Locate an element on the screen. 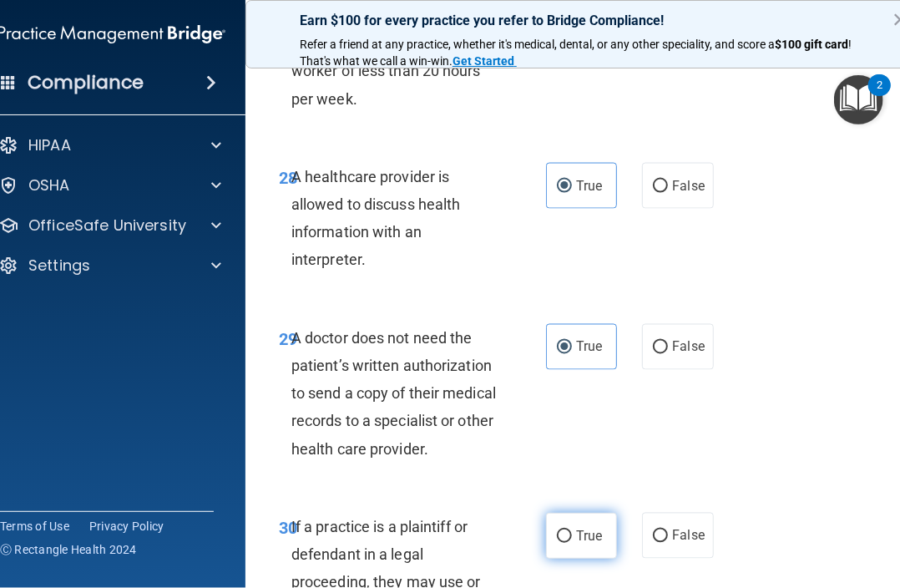 Image resolution: width=900 pixels, height=588 pixels. strong: Get Started is located at coordinates (483, 61).